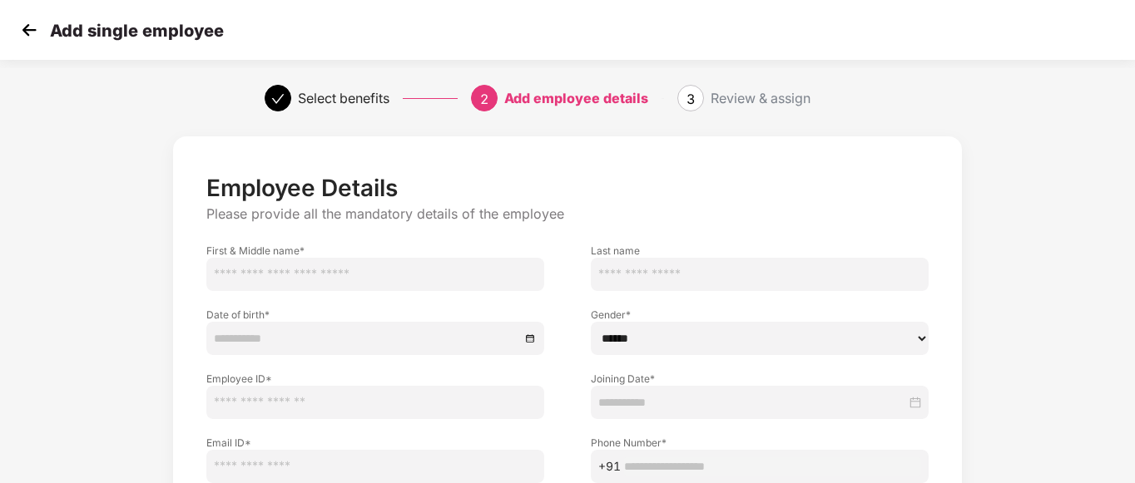 This screenshot has height=483, width=1135. I want to click on p: Add single employee, so click(136, 31).